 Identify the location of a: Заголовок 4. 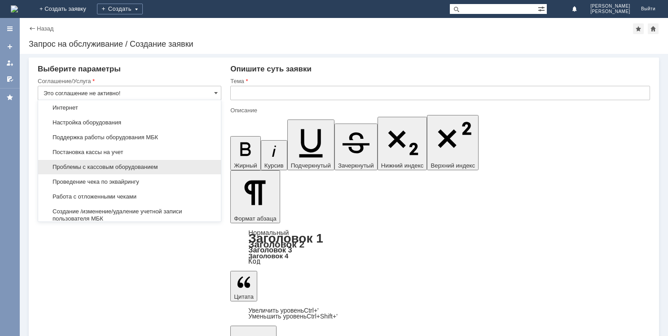
(268, 255).